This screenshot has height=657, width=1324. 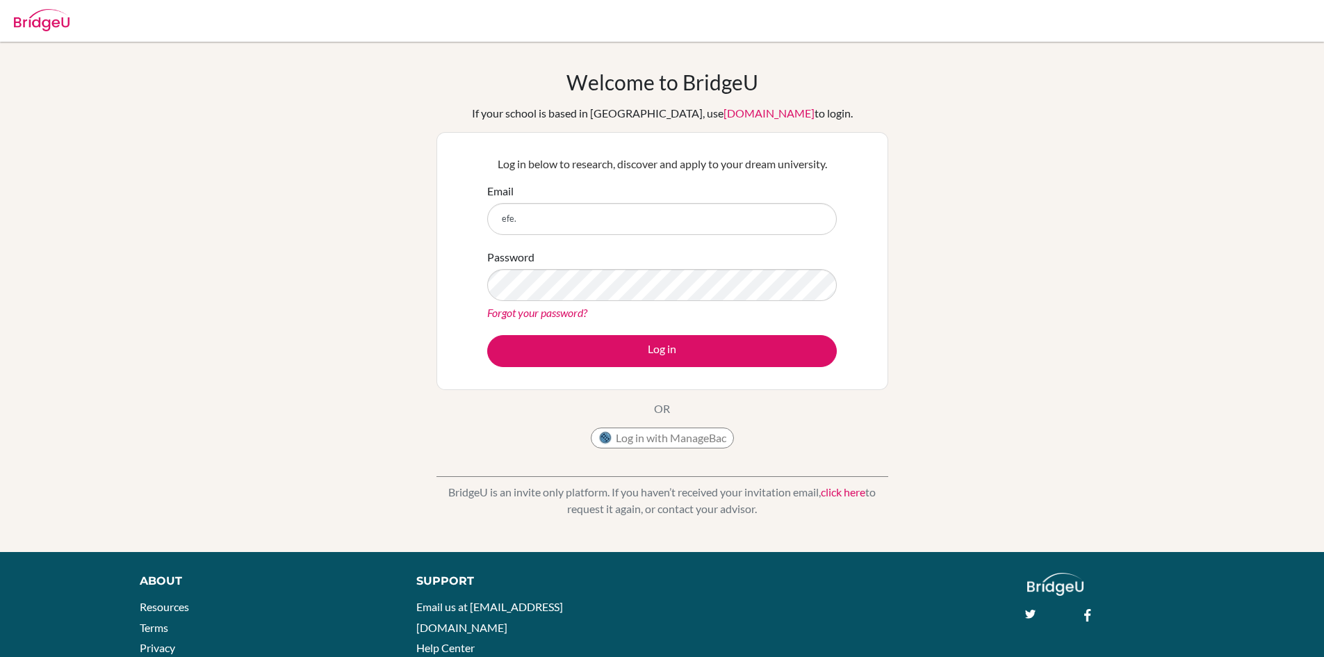 I want to click on img: logo_white@2x-f4f0deed5e89b7ecb1c2cc34c3e3d731f90f0f143d5ea2071677605dd97b5244.png, so click(x=1055, y=584).